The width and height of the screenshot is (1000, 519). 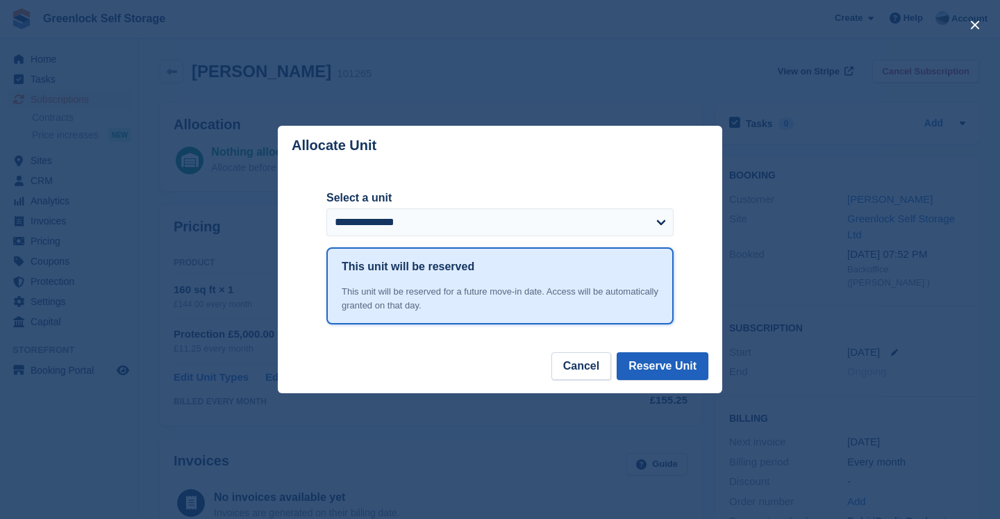 What do you see at coordinates (500, 298) in the screenshot?
I see `div: This unit will be reserved for a future move-in date. Access will be automatically granted on tha...` at bounding box center [500, 298].